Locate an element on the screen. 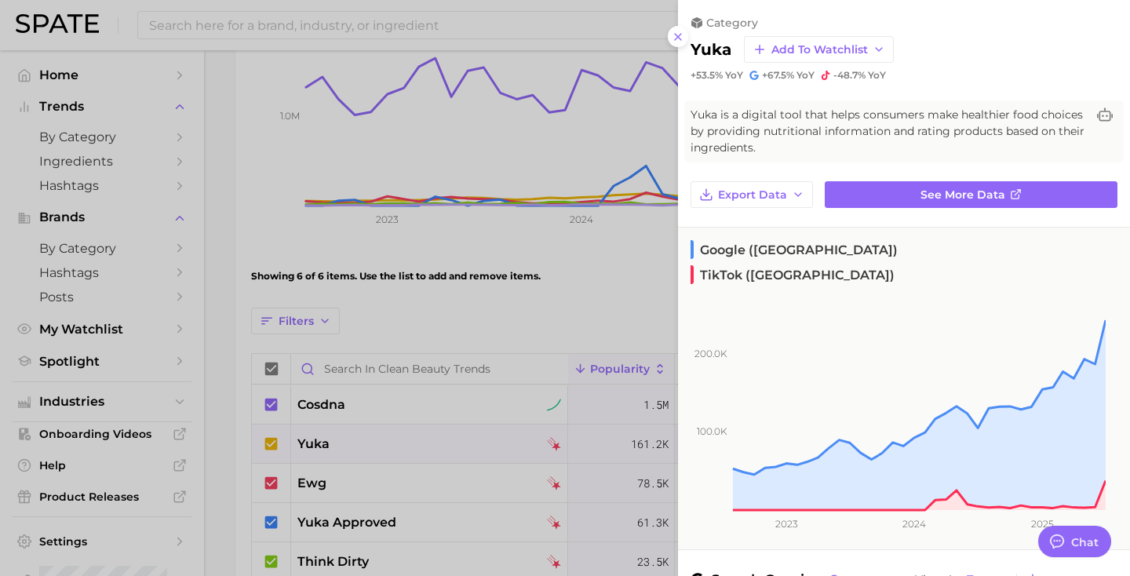 This screenshot has height=576, width=1130. span: Add to Watchlist is located at coordinates (819, 49).